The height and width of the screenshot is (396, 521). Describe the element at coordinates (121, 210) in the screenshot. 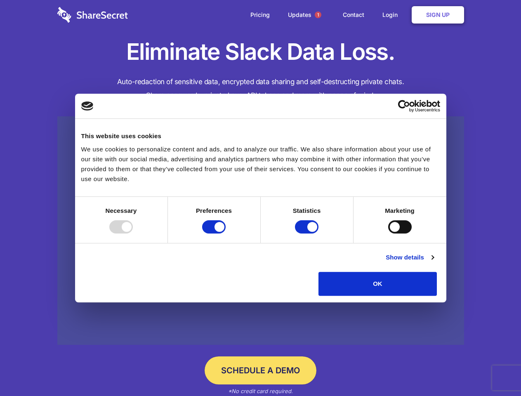

I see `strong: Necessary` at that location.